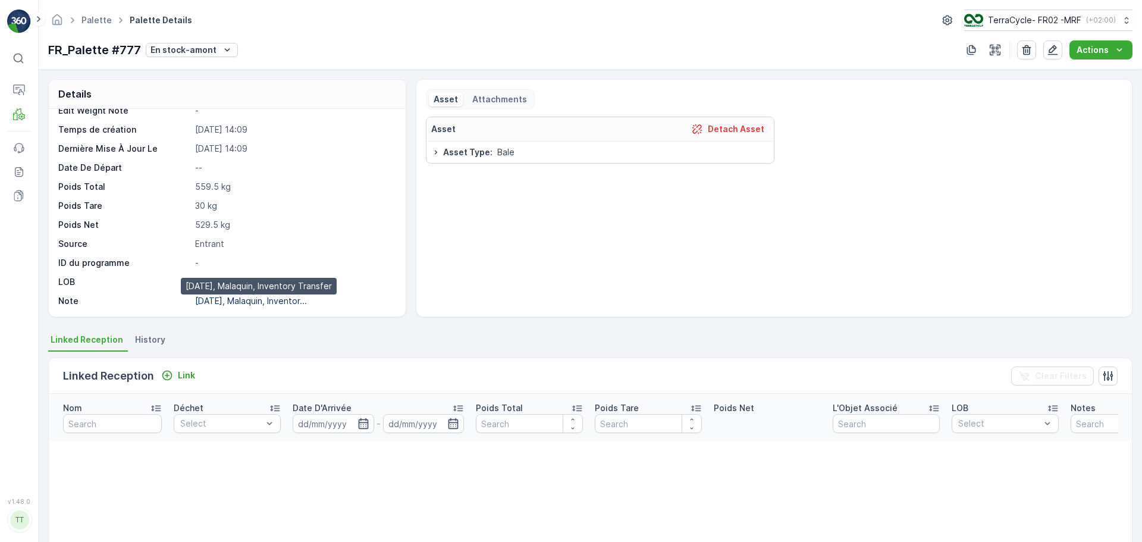 The height and width of the screenshot is (542, 1142). I want to click on img: terracycle.png, so click(974, 20).